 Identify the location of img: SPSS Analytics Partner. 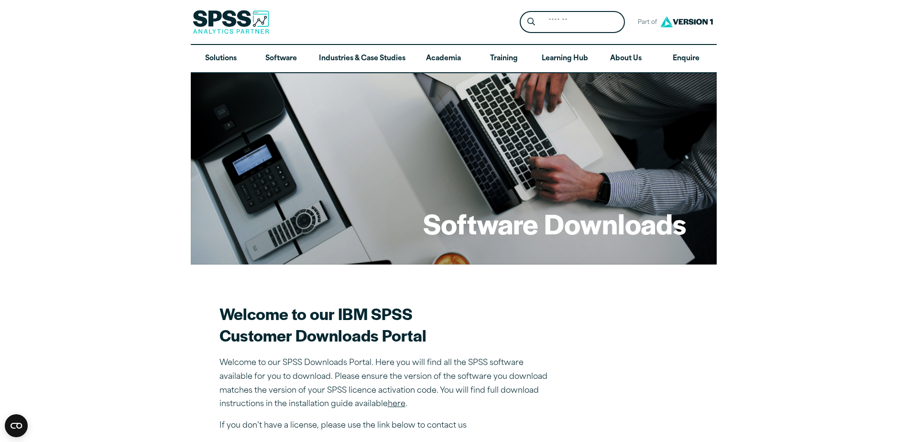
(231, 22).